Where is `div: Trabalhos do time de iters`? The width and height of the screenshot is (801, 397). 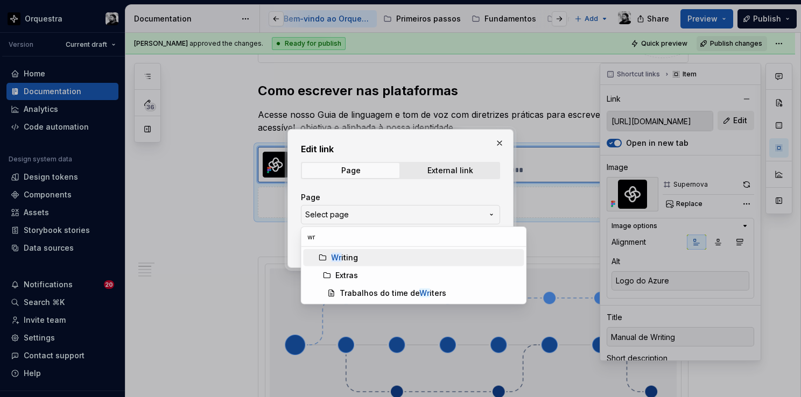
div: Trabalhos do time de iters is located at coordinates (393, 293).